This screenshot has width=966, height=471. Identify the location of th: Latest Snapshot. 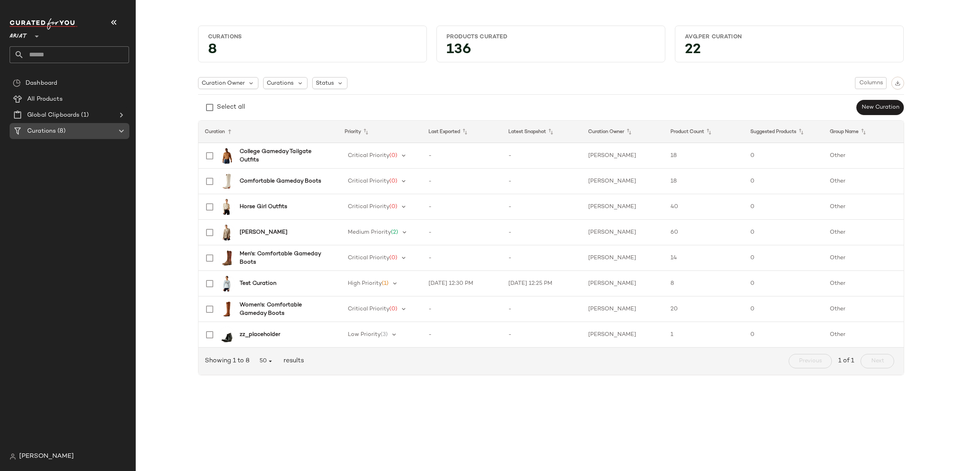
(542, 132).